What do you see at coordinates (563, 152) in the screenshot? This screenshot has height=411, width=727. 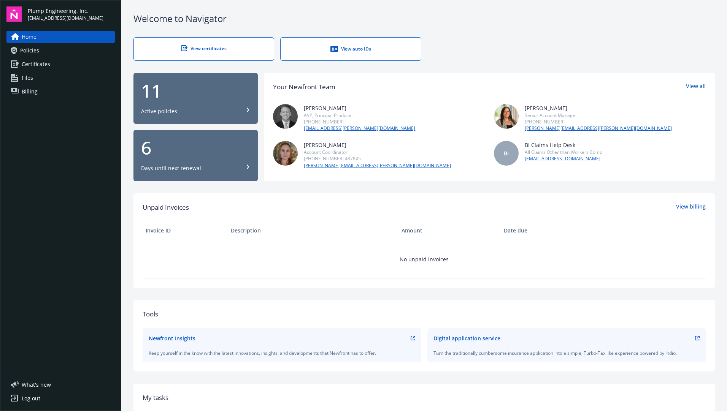 I see `div: All Claims Other than Workers Comp` at bounding box center [563, 152].